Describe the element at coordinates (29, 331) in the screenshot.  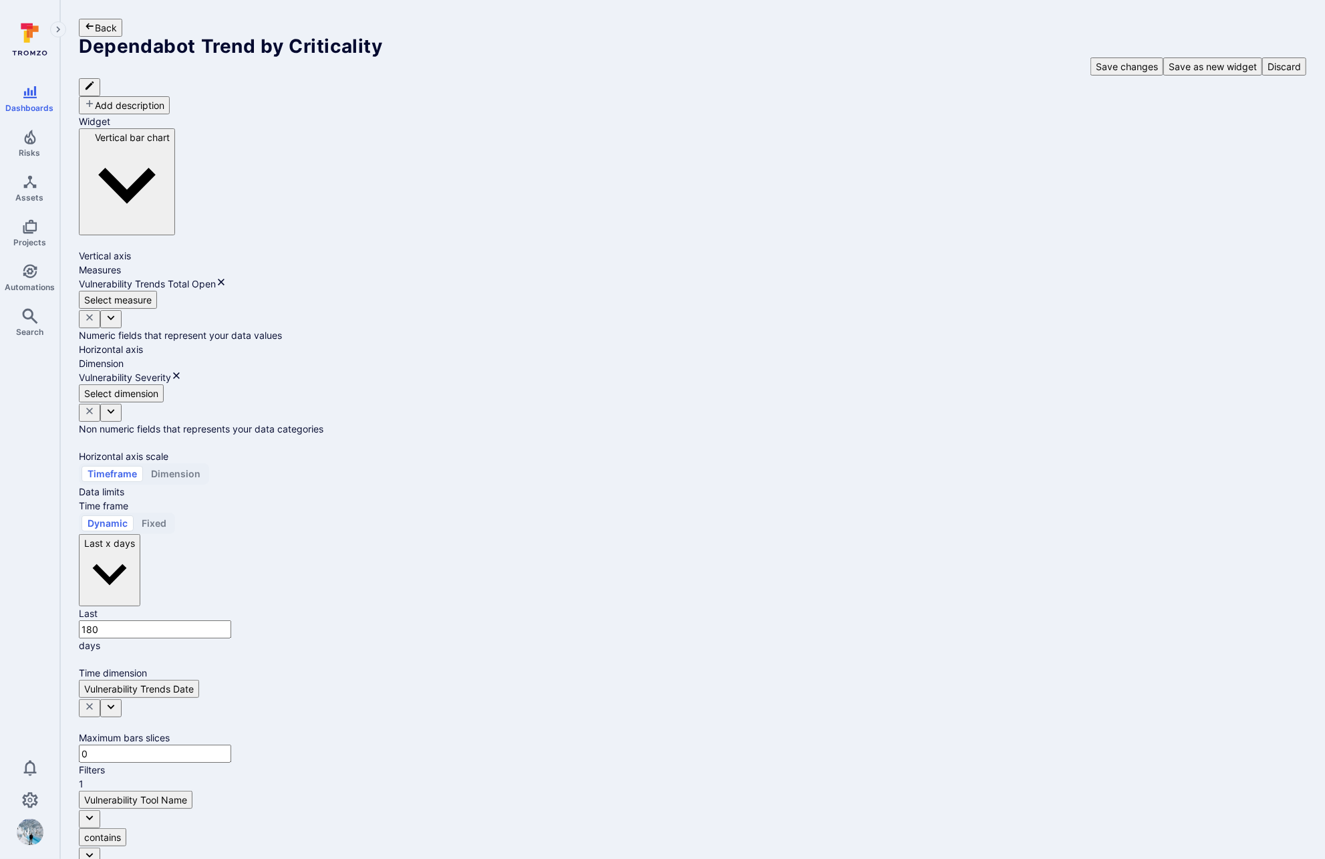
I see `span: Search` at that location.